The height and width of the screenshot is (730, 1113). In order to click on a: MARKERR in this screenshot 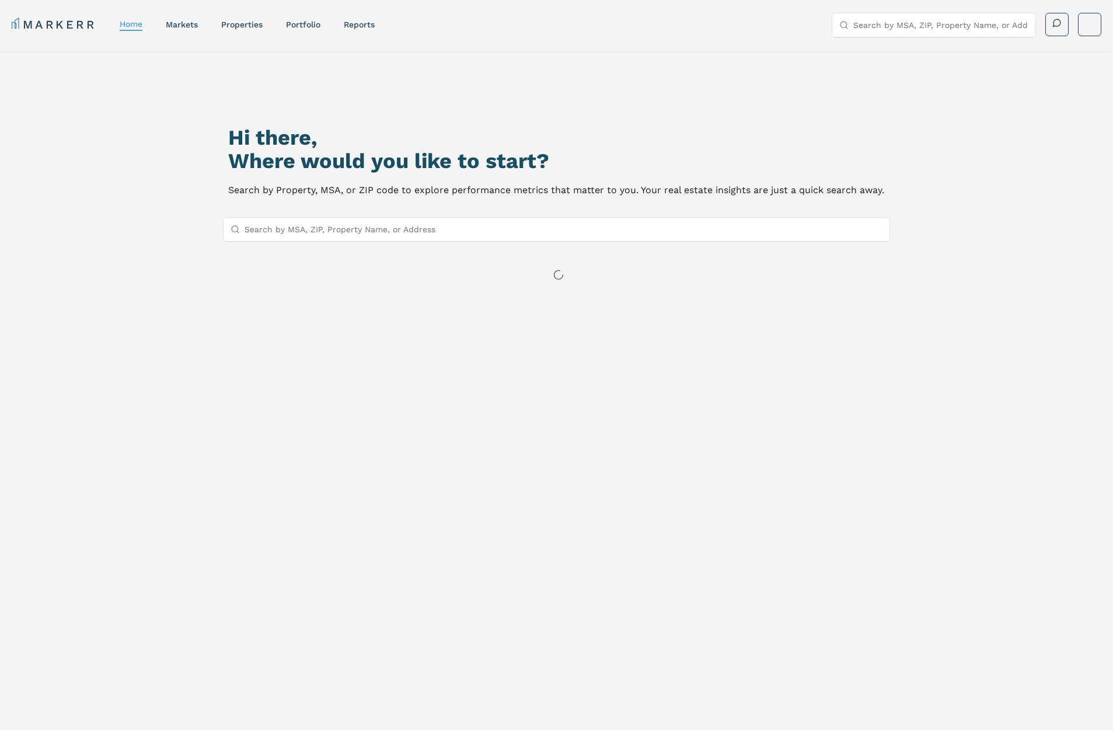, I will do `click(54, 25)`.